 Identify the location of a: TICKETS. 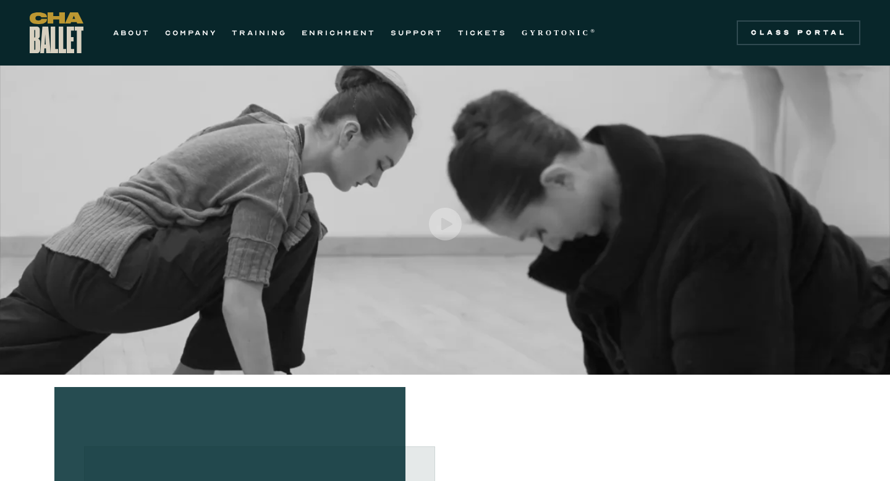
(482, 33).